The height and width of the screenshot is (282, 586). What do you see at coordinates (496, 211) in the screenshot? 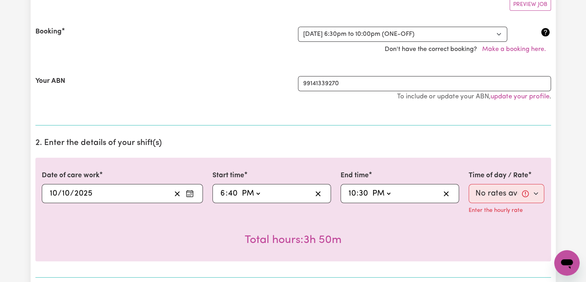
I see `p: Enter the hourly rate` at bounding box center [496, 211].